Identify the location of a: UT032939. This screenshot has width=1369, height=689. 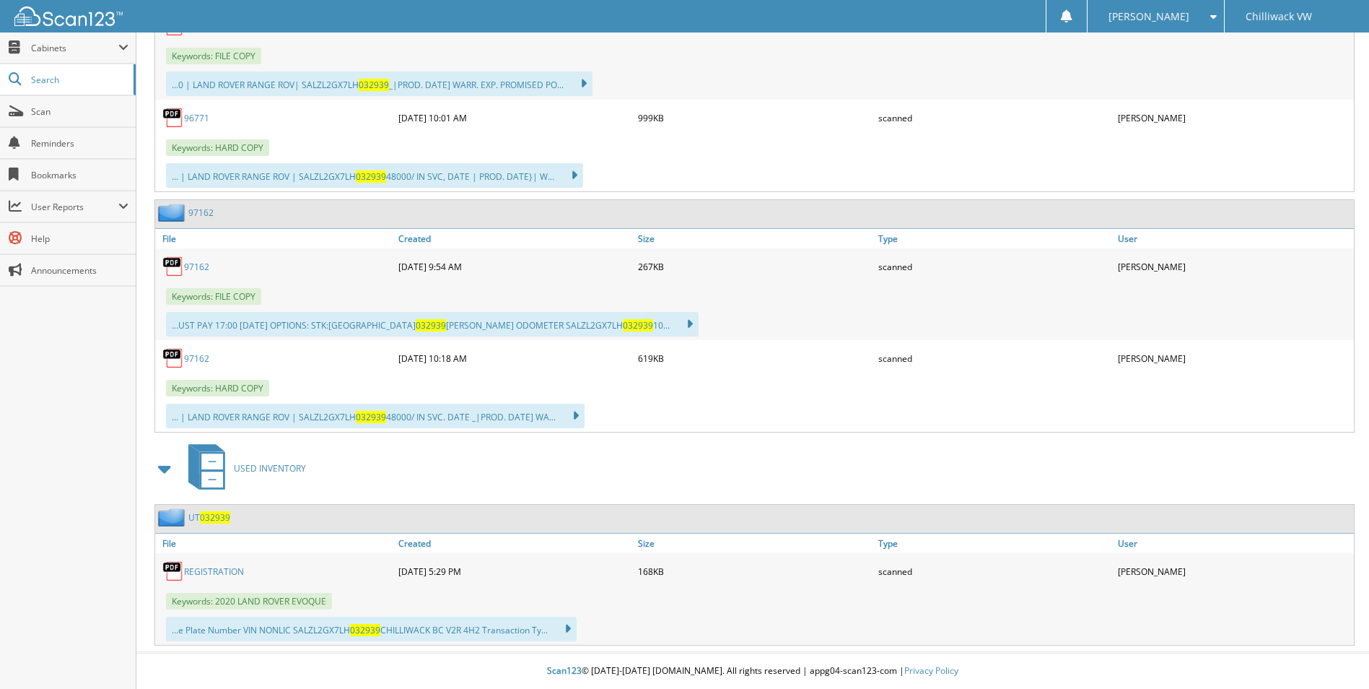
(209, 517).